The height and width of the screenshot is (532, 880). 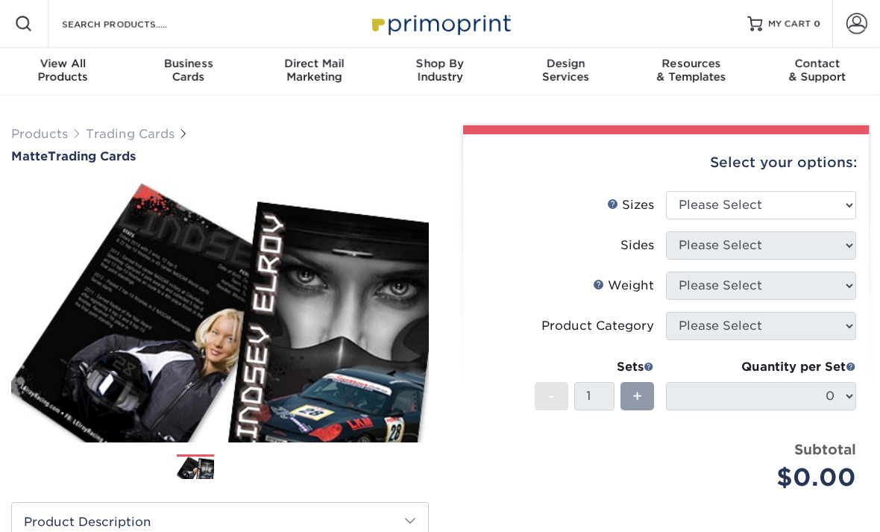 What do you see at coordinates (566, 72) in the screenshot?
I see `a: DesignServices` at bounding box center [566, 72].